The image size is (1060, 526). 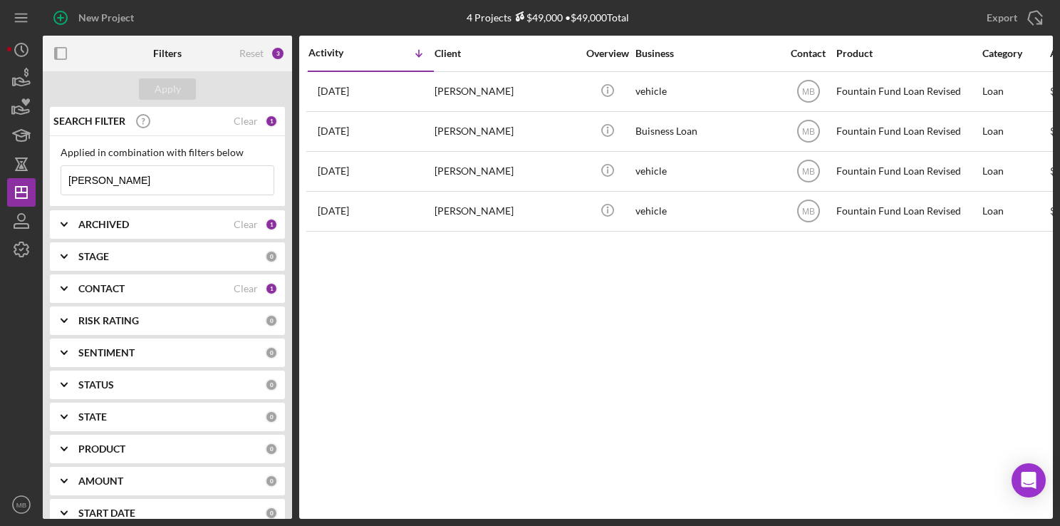 I want to click on div: Product, so click(x=907, y=53).